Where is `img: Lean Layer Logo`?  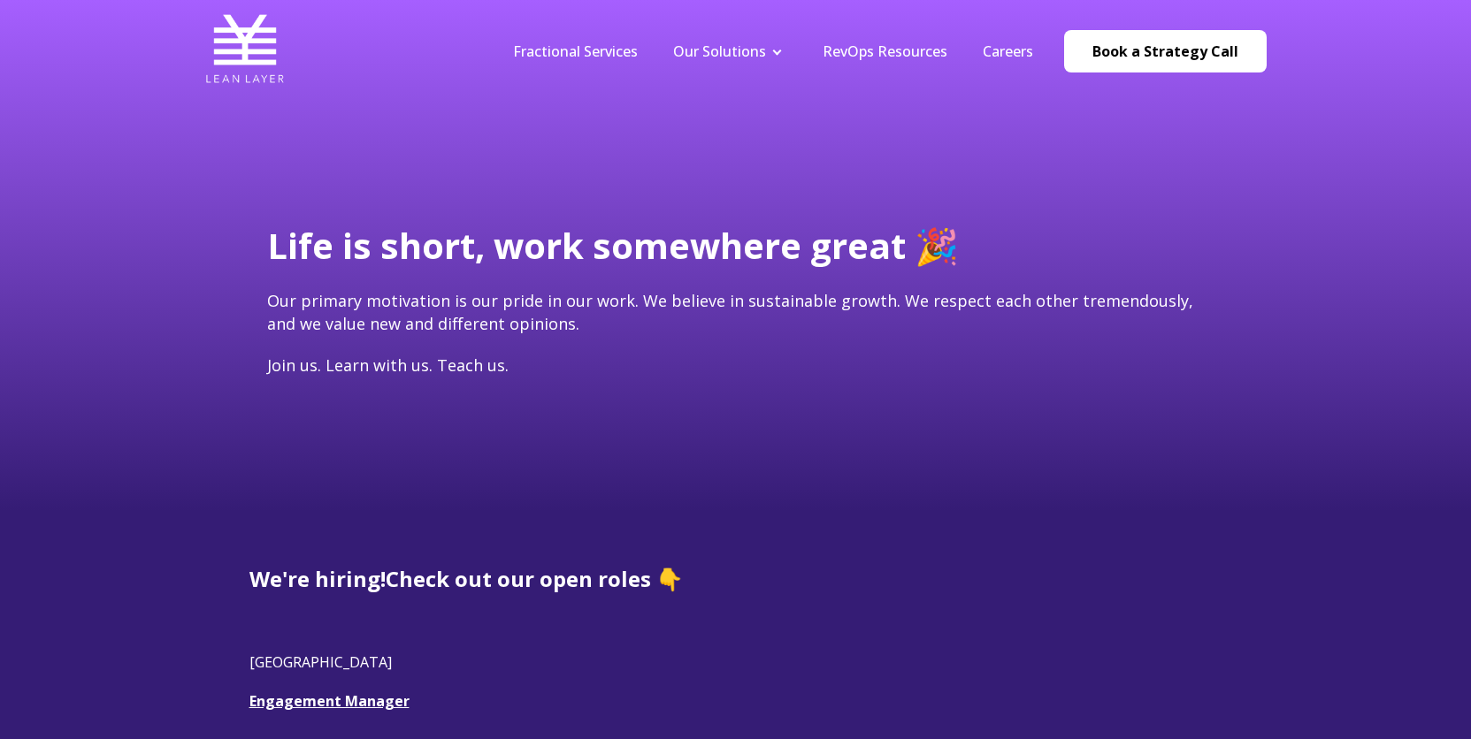
img: Lean Layer Logo is located at coordinates (245, 49).